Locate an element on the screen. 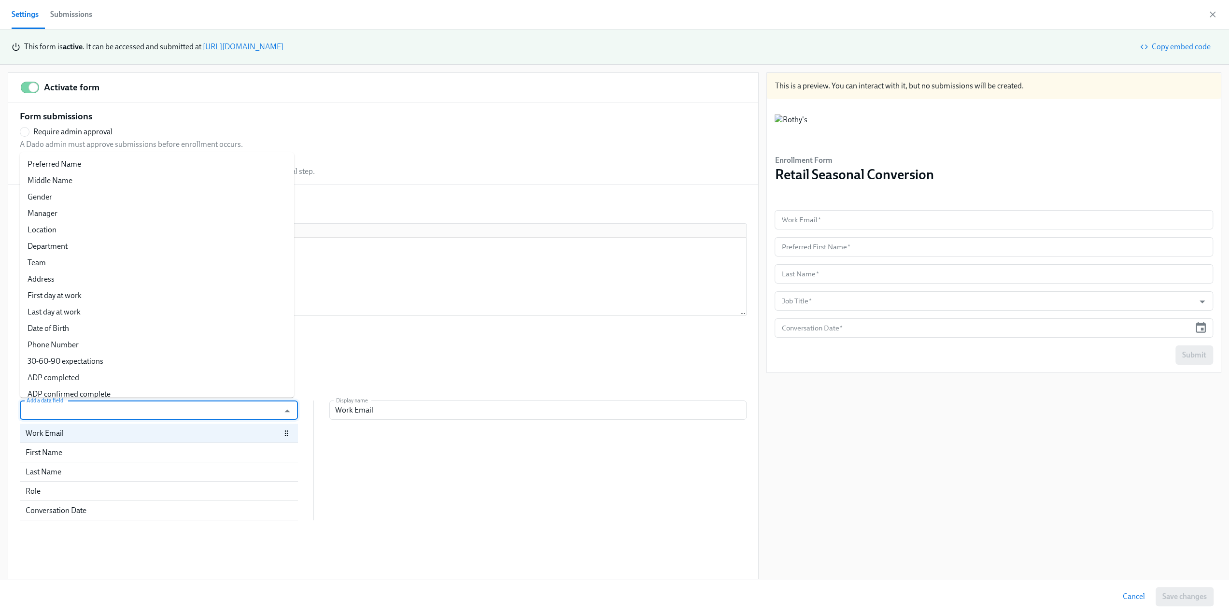 The image size is (1229, 614). h5: Activate form is located at coordinates (71, 87).